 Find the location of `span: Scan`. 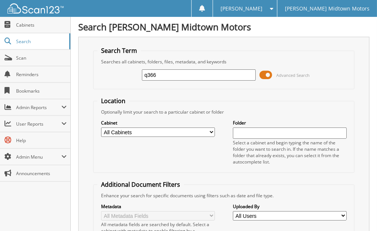

span: Scan is located at coordinates (41, 58).